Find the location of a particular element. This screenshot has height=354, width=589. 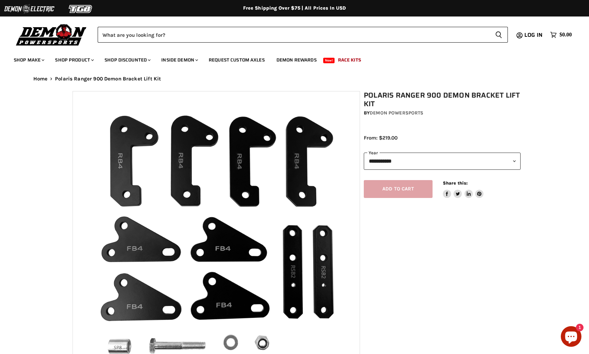

span: $0.00 is located at coordinates (565, 35).